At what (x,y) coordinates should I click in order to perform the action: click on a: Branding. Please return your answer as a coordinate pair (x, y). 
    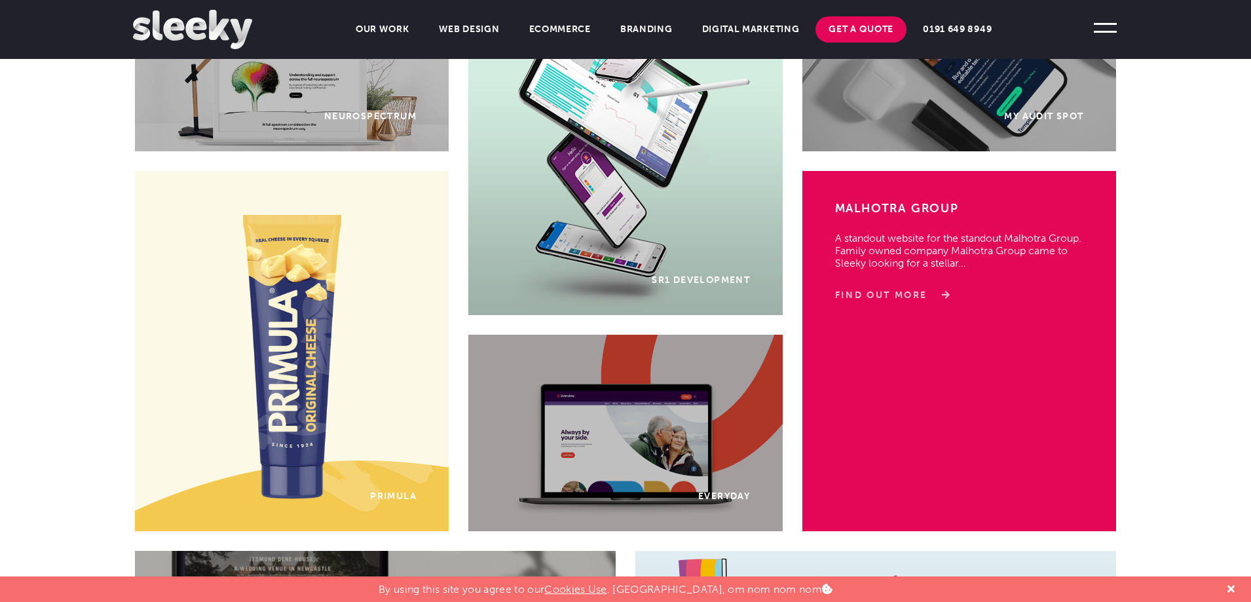
    Looking at the image, I should click on (646, 29).